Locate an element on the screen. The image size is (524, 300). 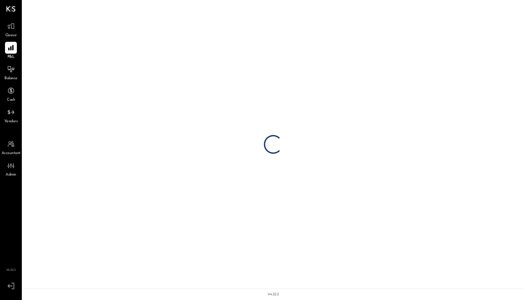
a: Vendors is located at coordinates (11, 115).